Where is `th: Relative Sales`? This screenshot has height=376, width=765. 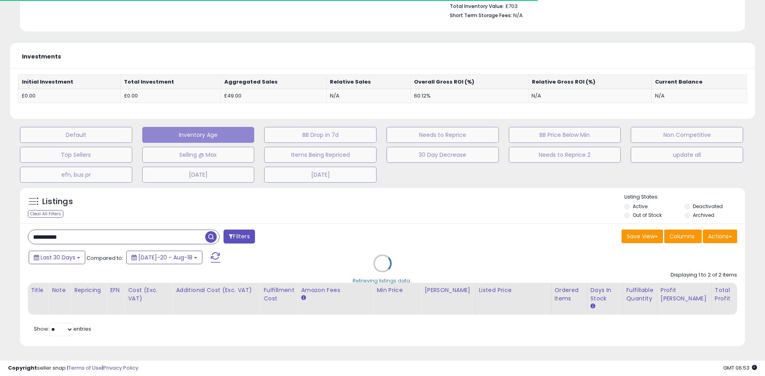 th: Relative Sales is located at coordinates (368, 82).